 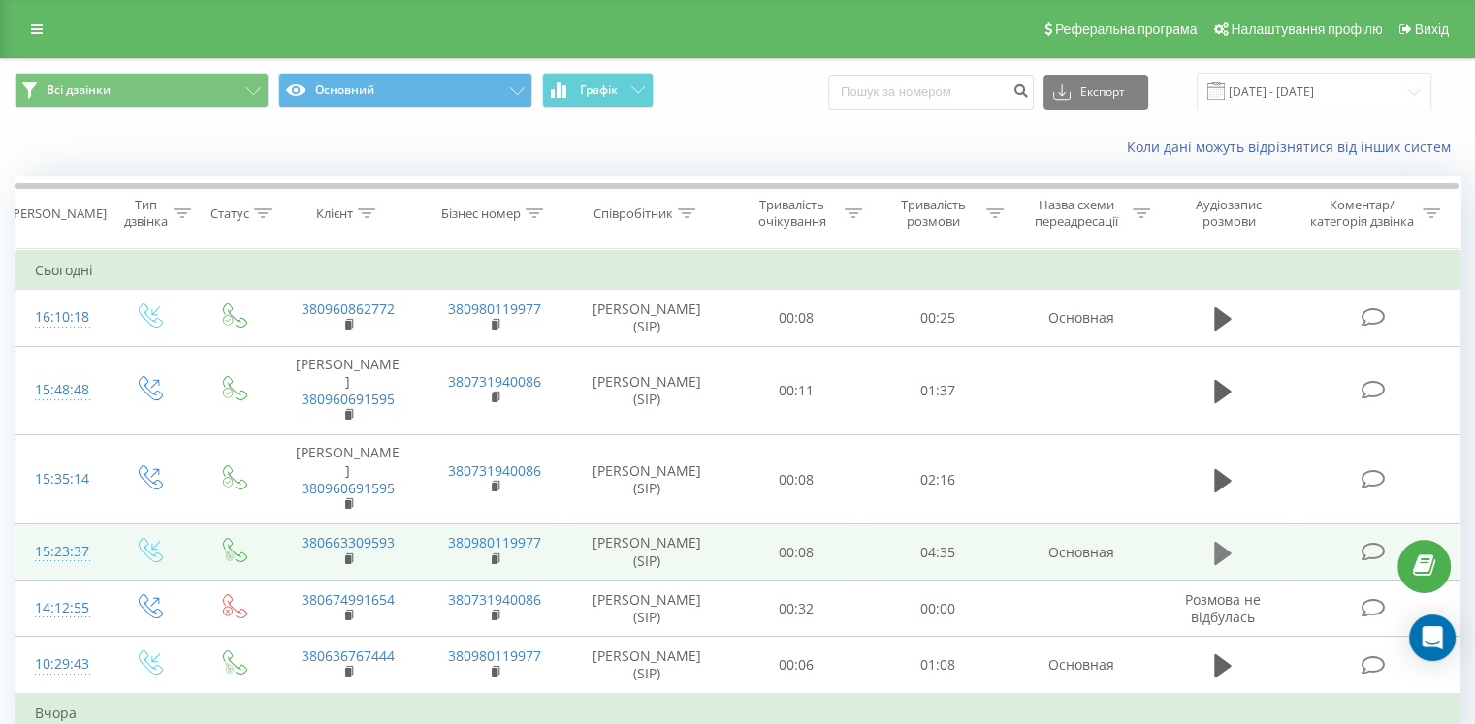 What do you see at coordinates (60, 390) in the screenshot?
I see `div: 15:48:48` at bounding box center [60, 390].